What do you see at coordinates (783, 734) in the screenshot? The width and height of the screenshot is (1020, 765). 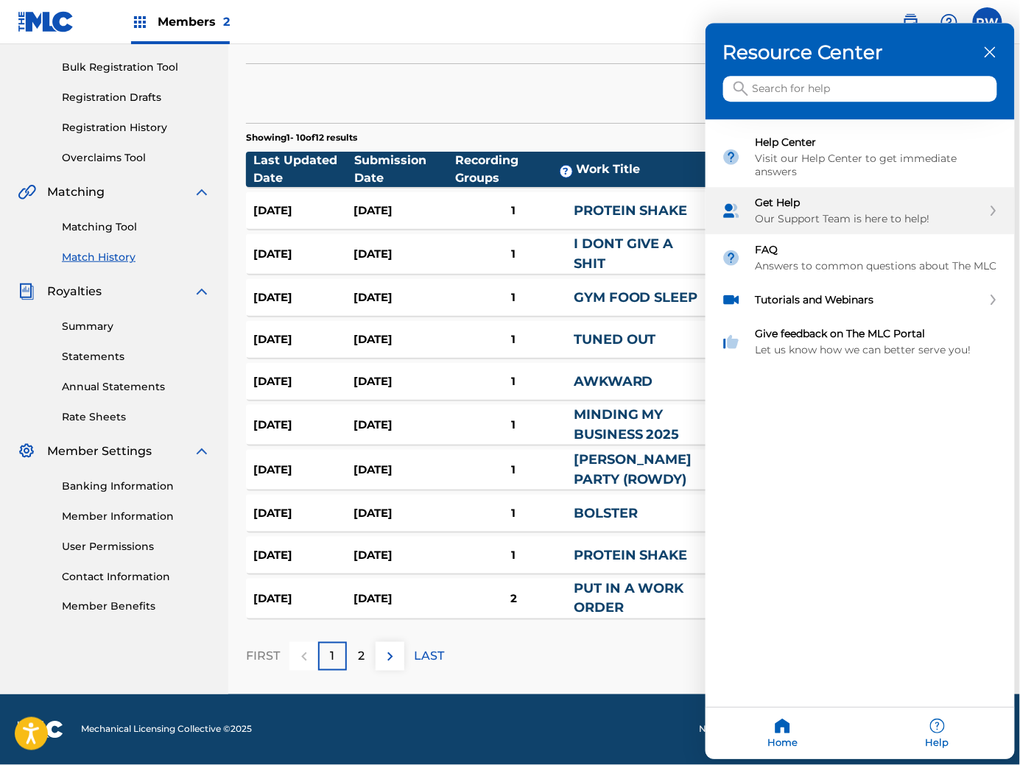 I see `div: Home` at bounding box center [783, 734].